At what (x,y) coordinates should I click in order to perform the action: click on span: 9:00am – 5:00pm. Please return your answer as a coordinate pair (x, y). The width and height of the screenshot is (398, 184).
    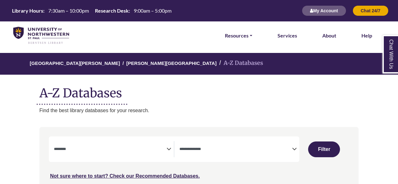
    Looking at the image, I should click on (153, 10).